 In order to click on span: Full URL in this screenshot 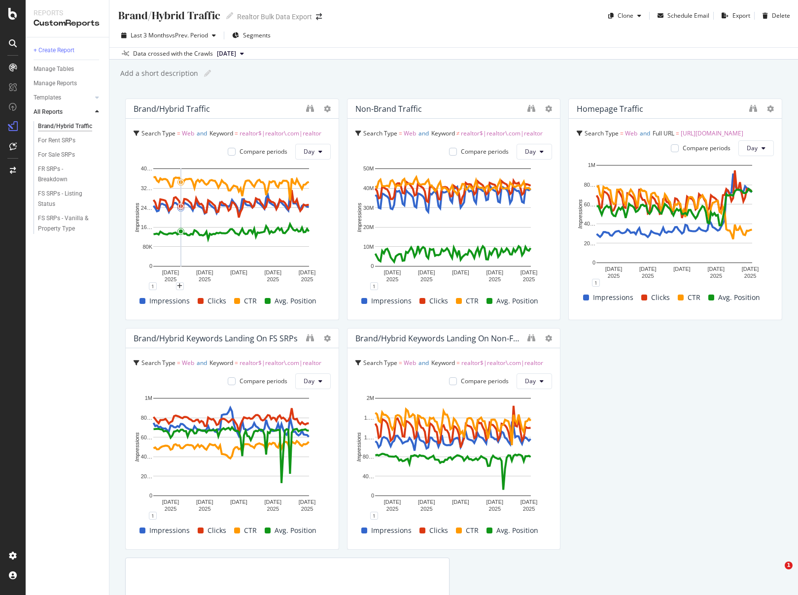, I will do `click(663, 133)`.